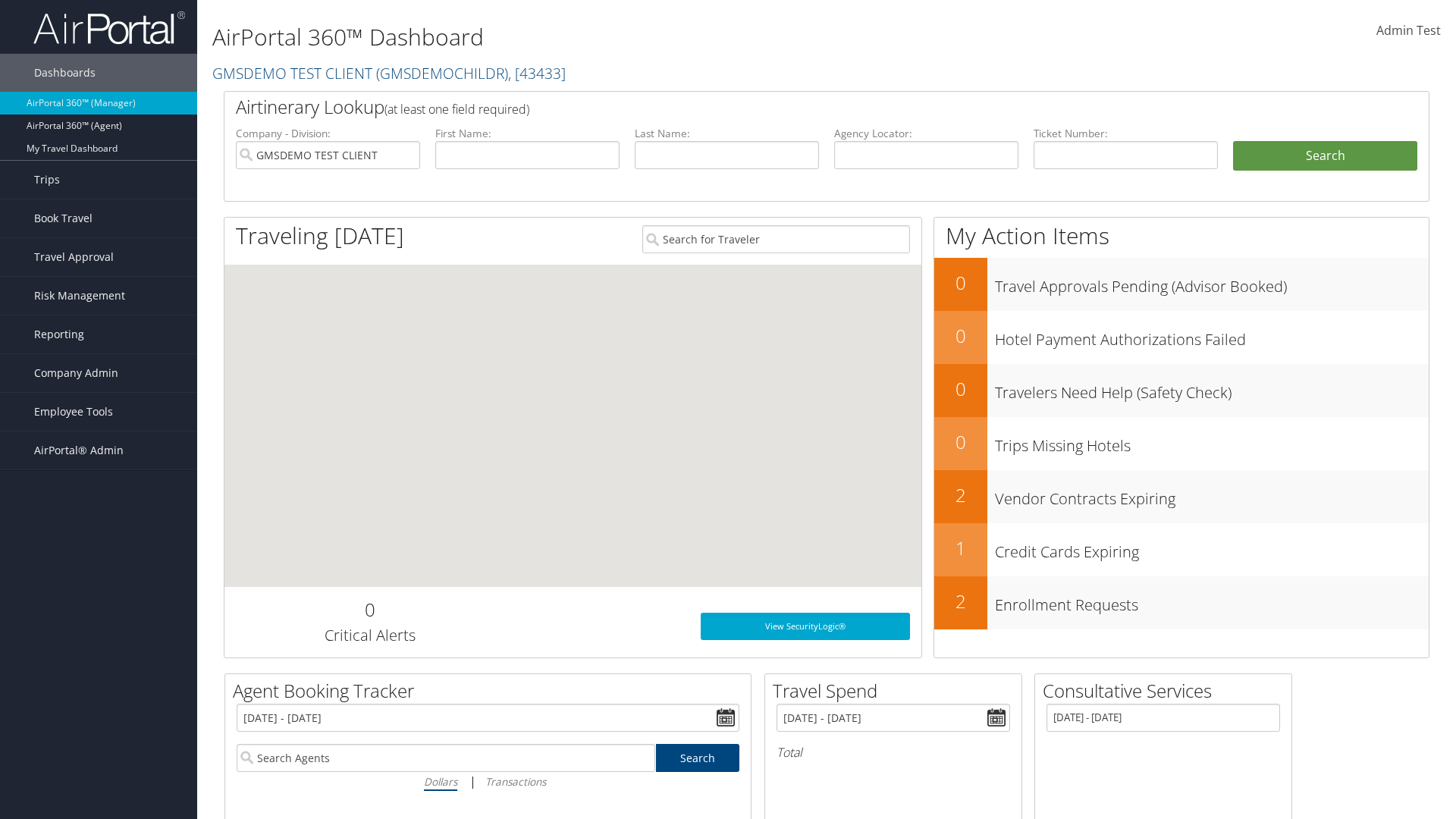 Image resolution: width=1456 pixels, height=819 pixels. Describe the element at coordinates (1212, 442) in the screenshot. I see `h3: Trips Missing Hotels` at that location.